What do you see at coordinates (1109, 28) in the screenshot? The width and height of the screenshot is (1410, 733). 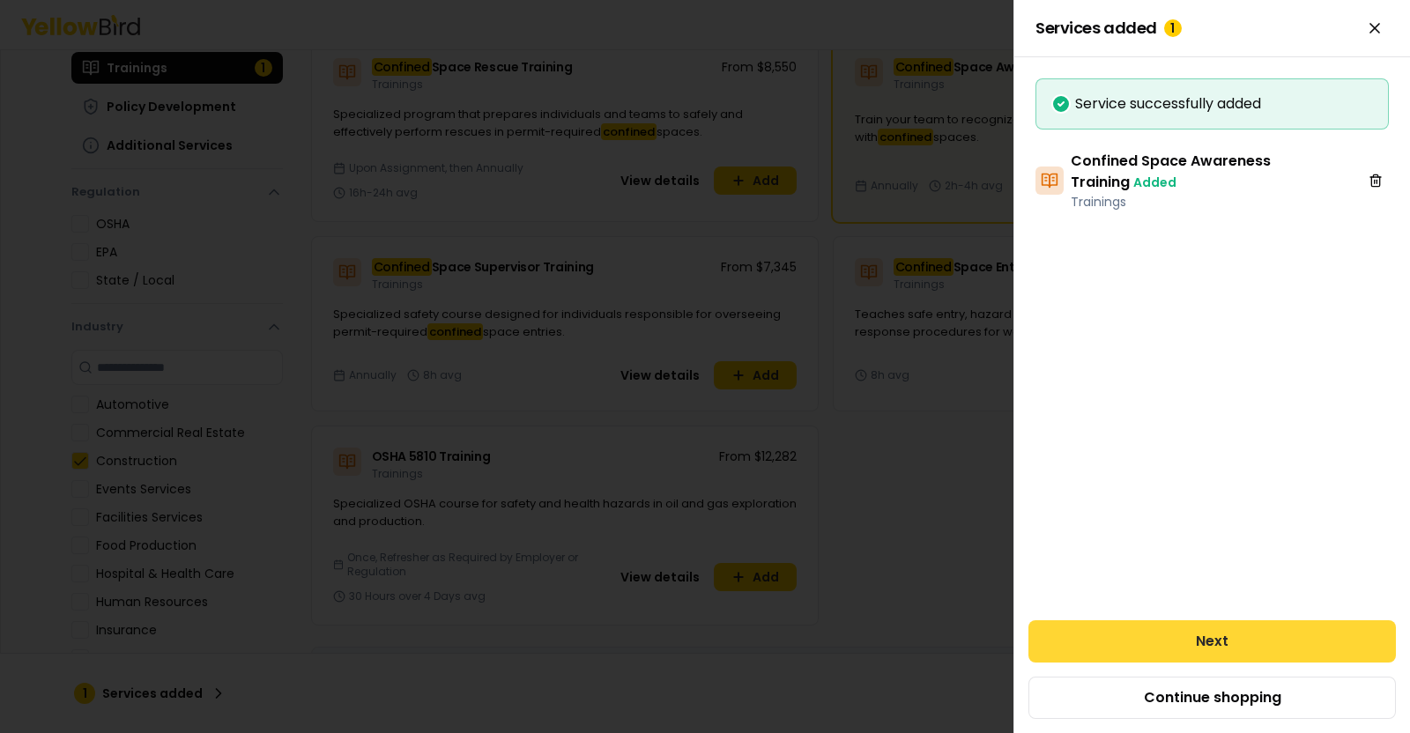 I see `span: Services added` at bounding box center [1109, 28].